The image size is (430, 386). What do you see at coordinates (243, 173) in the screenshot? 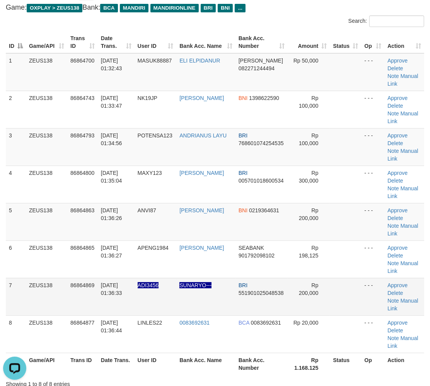
I see `span: BRI` at bounding box center [243, 173].